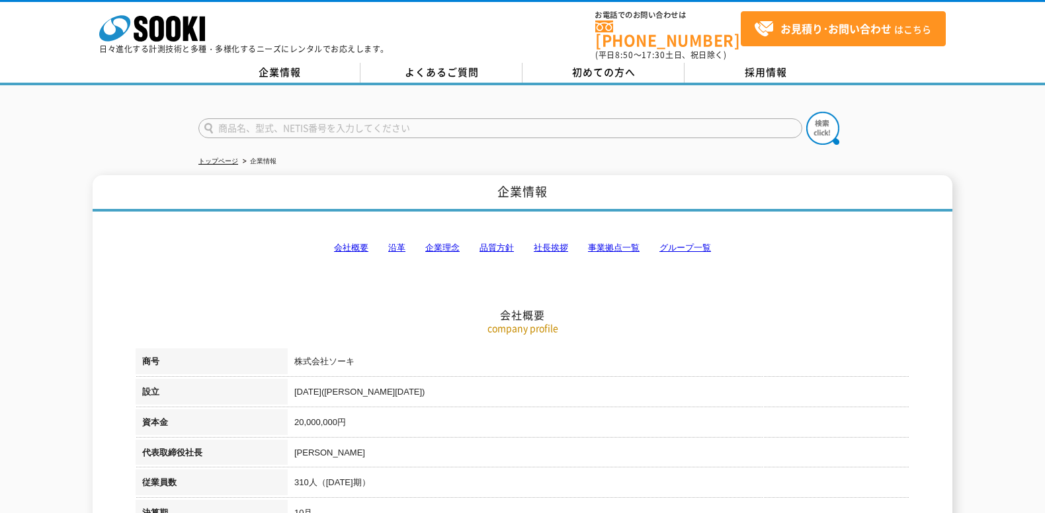  I want to click on th: 商号, so click(212, 364).